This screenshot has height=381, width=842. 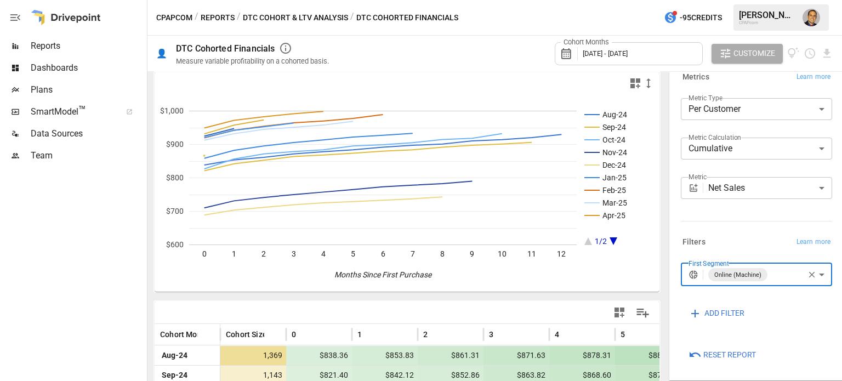 What do you see at coordinates (724, 313) in the screenshot?
I see `span: ADD FILTER` at bounding box center [724, 313].